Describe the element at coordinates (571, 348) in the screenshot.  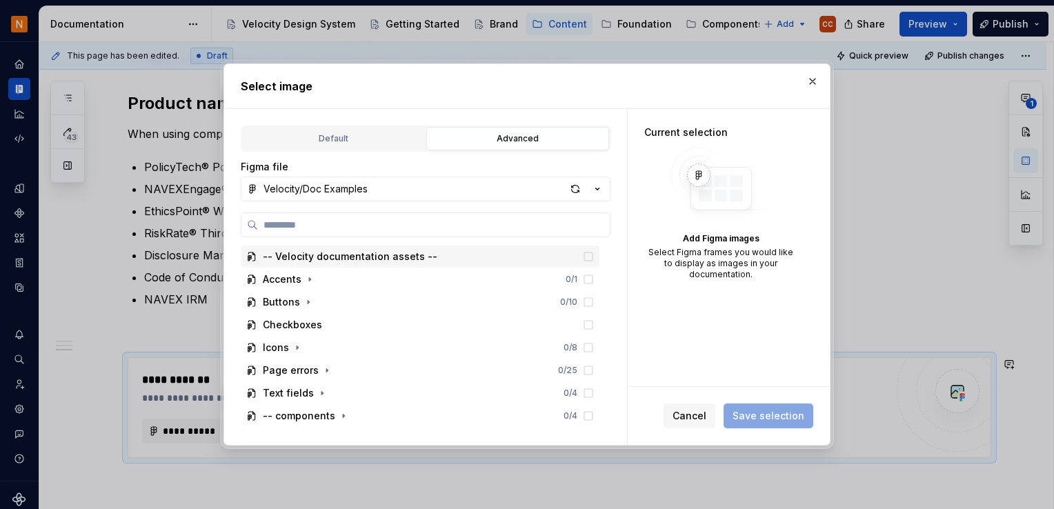
I see `div: 0 / 8` at that location.